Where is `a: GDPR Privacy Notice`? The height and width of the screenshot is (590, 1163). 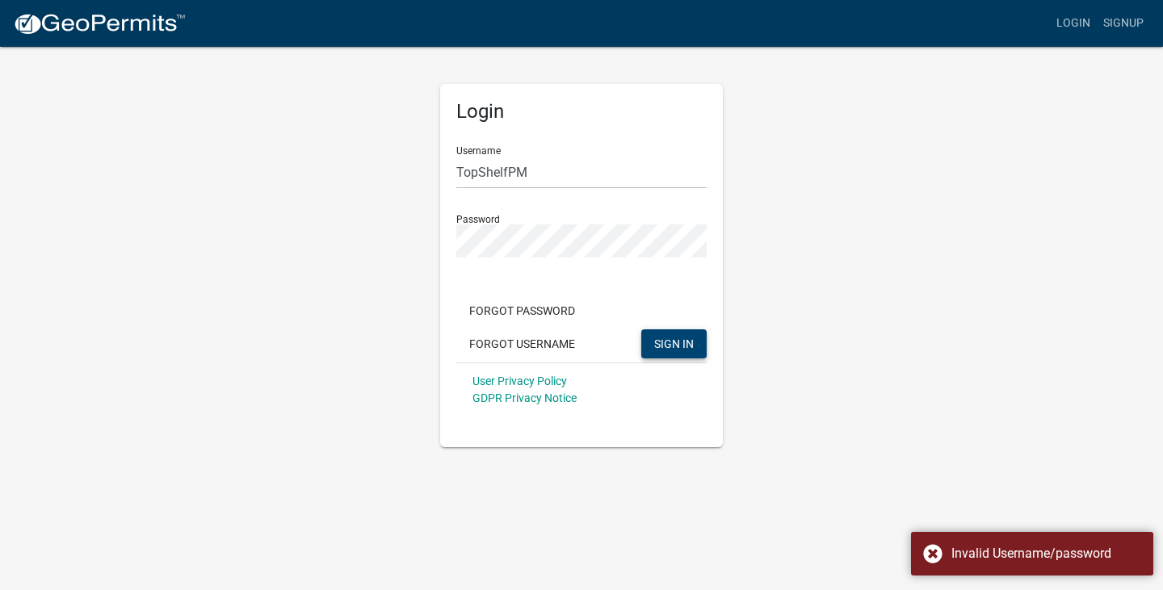 a: GDPR Privacy Notice is located at coordinates (524, 398).